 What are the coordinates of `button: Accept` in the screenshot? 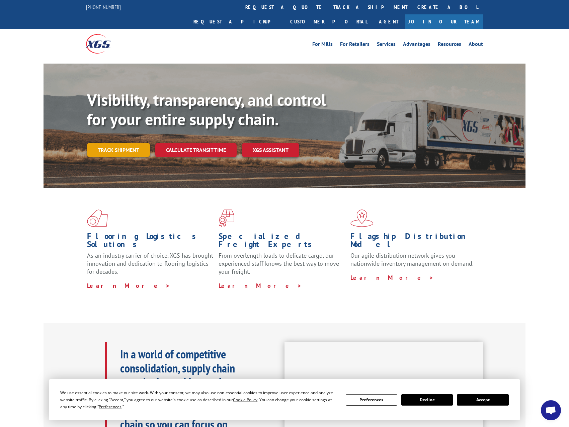 It's located at (483, 400).